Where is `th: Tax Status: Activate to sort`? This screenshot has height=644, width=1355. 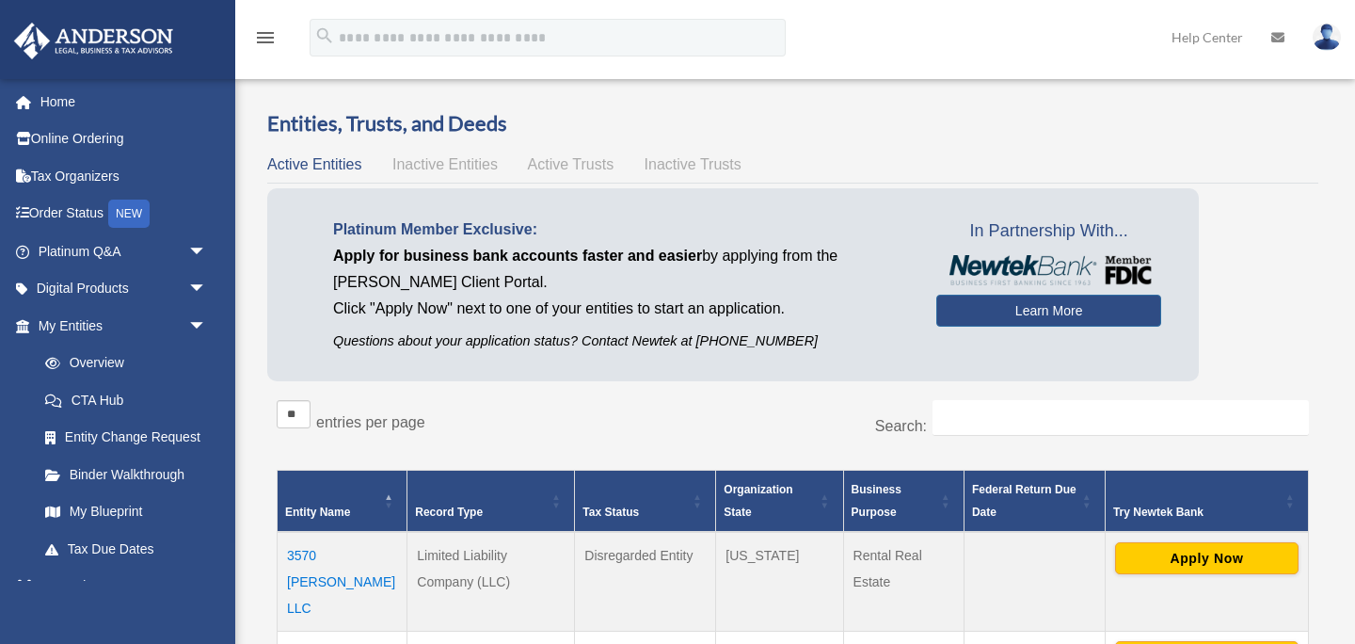
th: Tax Status: Activate to sort is located at coordinates (646, 501).